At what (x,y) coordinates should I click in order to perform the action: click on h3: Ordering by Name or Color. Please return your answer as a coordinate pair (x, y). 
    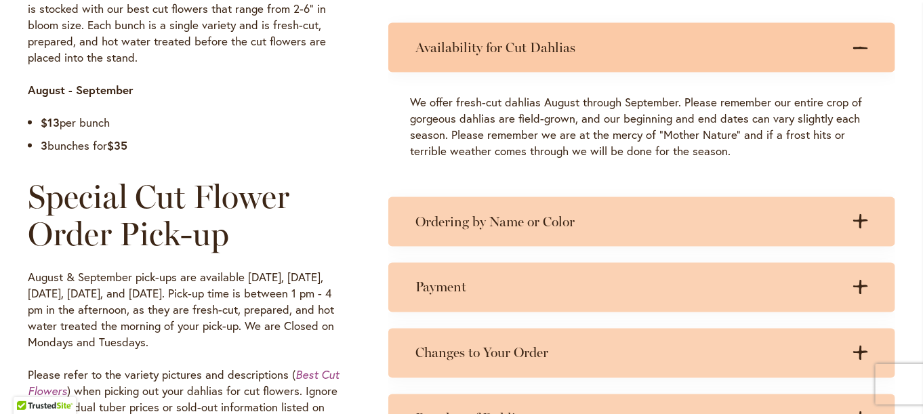
    Looking at the image, I should click on (628, 222).